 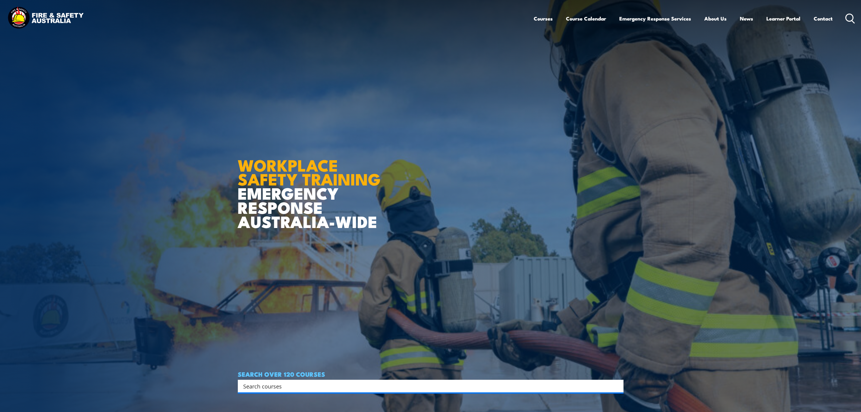 What do you see at coordinates (428, 386) in the screenshot?
I see `form: Search form` at bounding box center [428, 386].